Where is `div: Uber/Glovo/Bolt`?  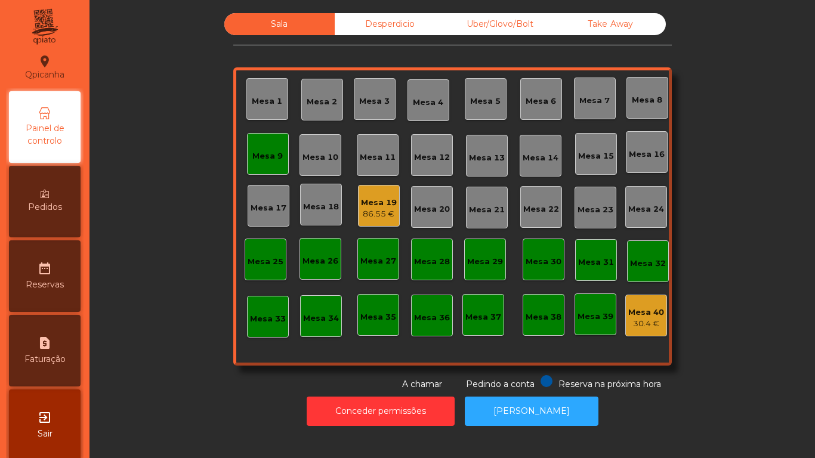
div: Uber/Glovo/Bolt is located at coordinates (500, 24).